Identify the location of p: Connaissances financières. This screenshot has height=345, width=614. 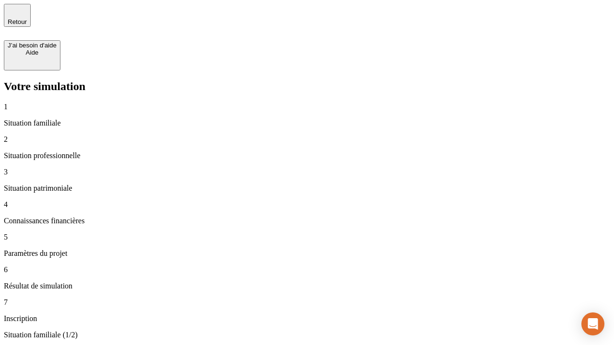
(307, 221).